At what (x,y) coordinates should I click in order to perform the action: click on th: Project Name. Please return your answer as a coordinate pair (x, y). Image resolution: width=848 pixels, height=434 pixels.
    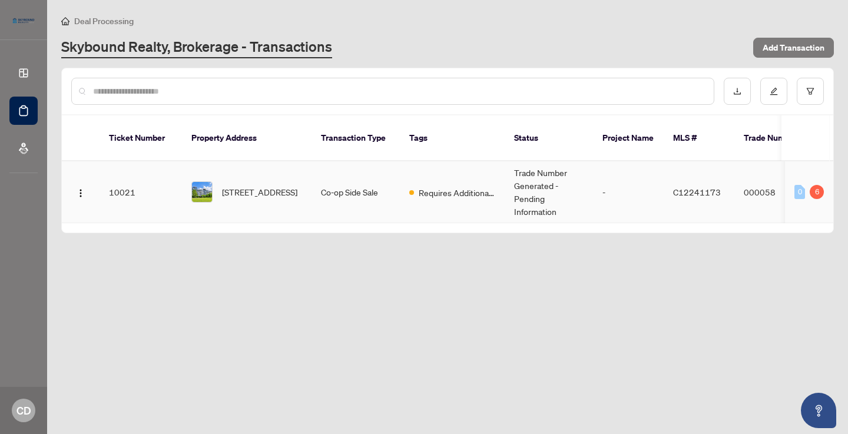
    Looking at the image, I should click on (629, 138).